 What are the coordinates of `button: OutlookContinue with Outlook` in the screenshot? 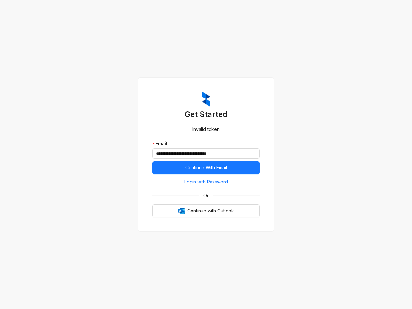 It's located at (206, 211).